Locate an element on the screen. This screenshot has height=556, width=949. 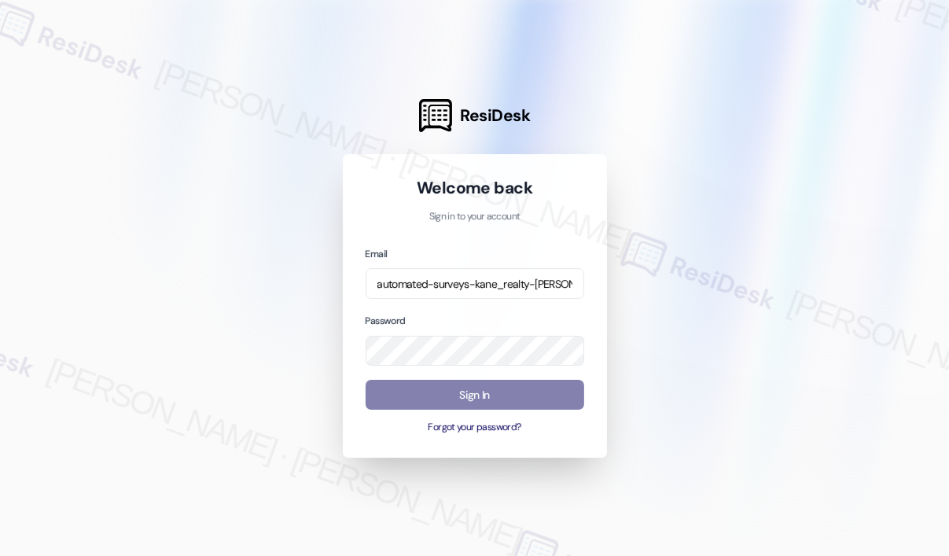
button: Sign In is located at coordinates (475, 395).